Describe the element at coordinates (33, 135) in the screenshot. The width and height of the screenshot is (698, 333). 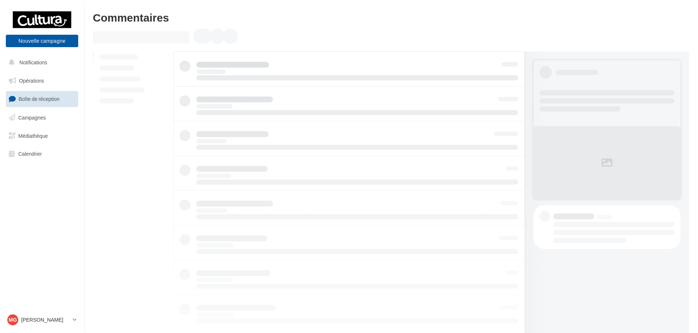
I see `span: Médiathèque` at that location.